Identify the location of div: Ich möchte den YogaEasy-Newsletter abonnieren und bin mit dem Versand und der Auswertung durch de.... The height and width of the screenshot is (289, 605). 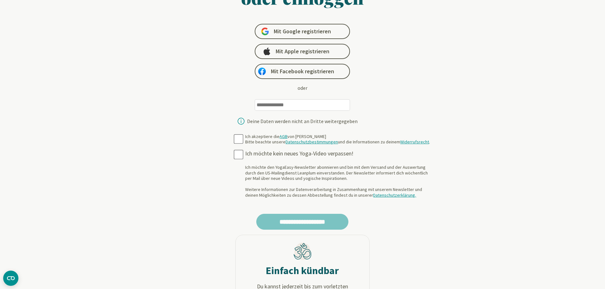
(339, 181).